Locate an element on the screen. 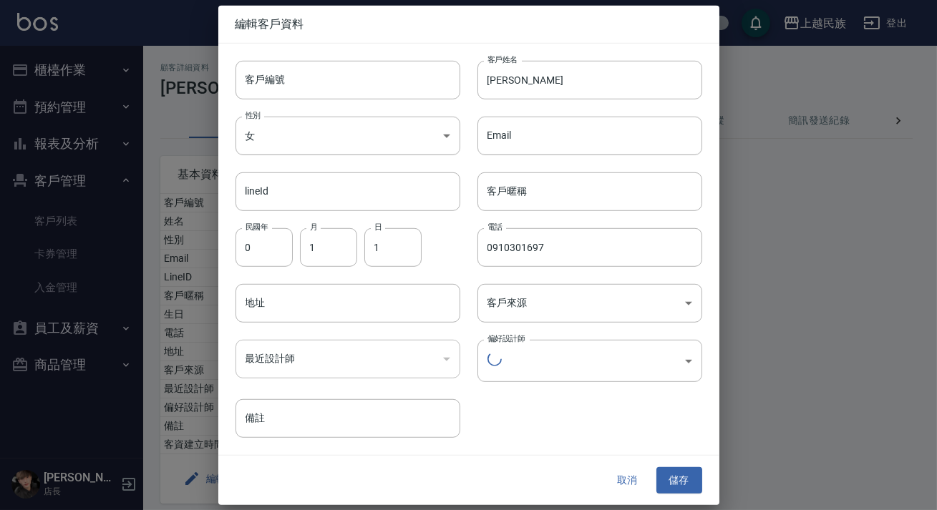  label: 電話 is located at coordinates (494, 227).